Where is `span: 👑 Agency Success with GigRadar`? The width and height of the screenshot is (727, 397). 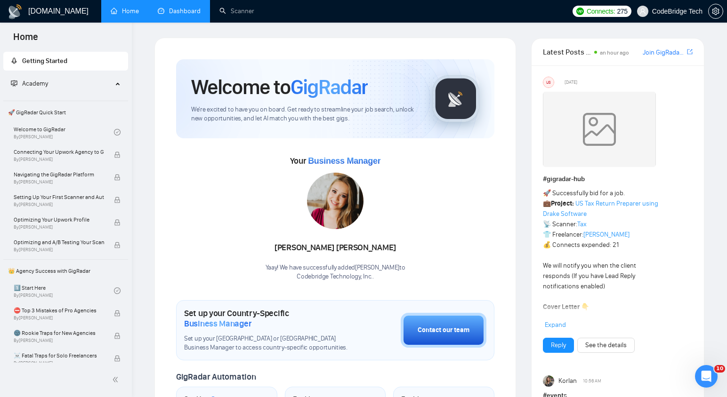
span: 👑 Agency Success with GigRadar is located at coordinates (65, 271).